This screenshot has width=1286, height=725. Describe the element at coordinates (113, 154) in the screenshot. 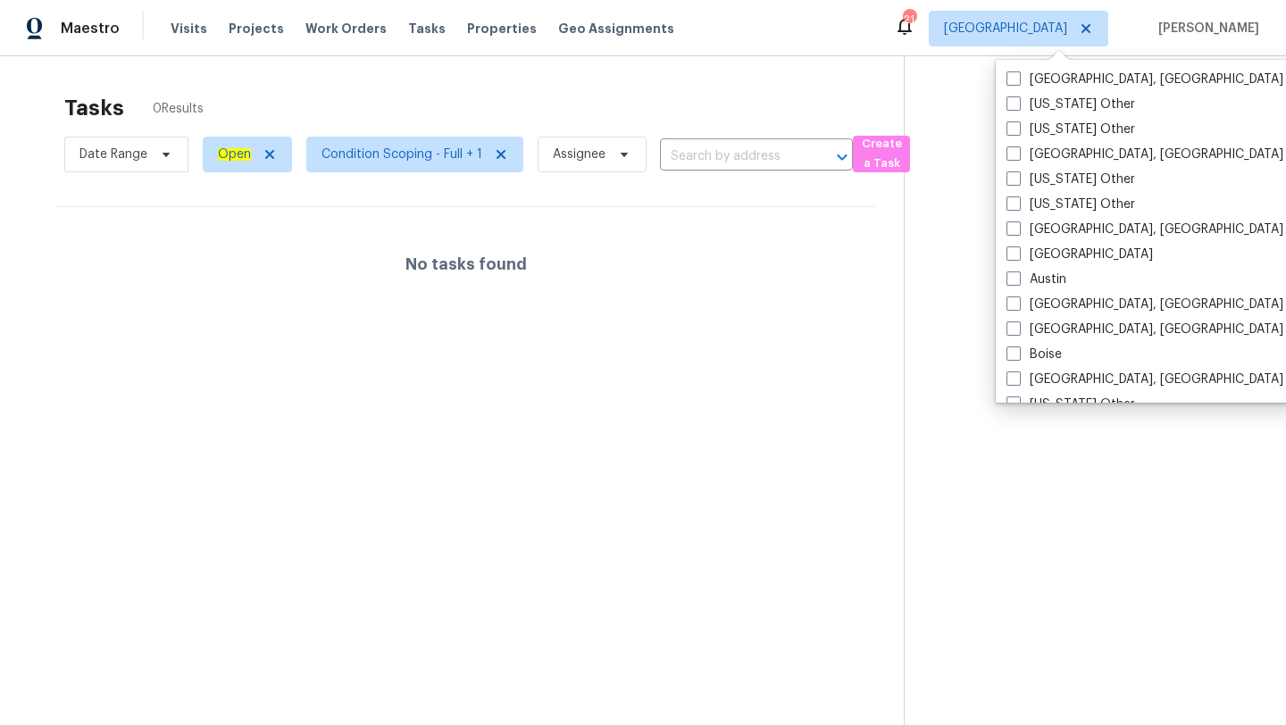

I see `span: Date Range` at that location.